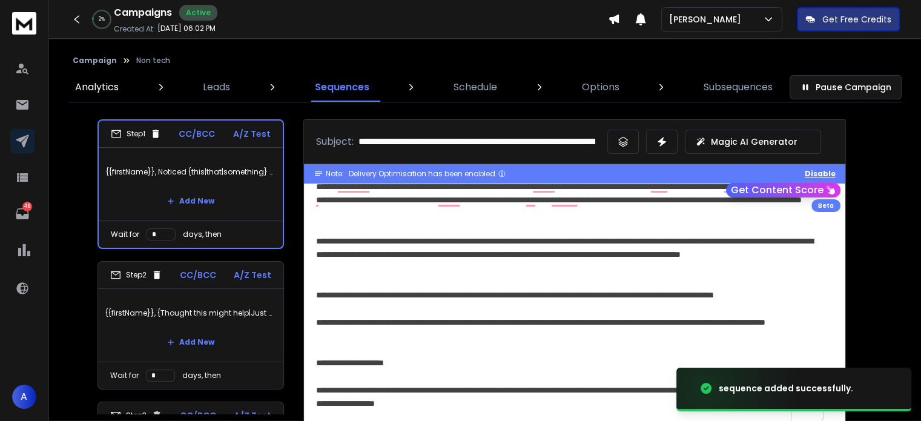 The height and width of the screenshot is (421, 921). What do you see at coordinates (136, 415) in the screenshot?
I see `div: Step 3` at bounding box center [136, 415].